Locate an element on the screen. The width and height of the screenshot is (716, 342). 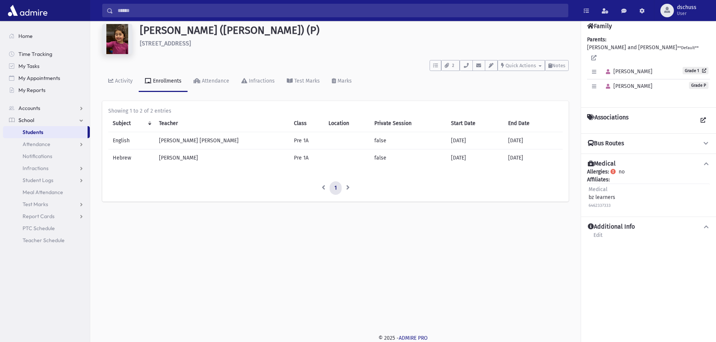
a: Accounts is located at coordinates (46, 108).